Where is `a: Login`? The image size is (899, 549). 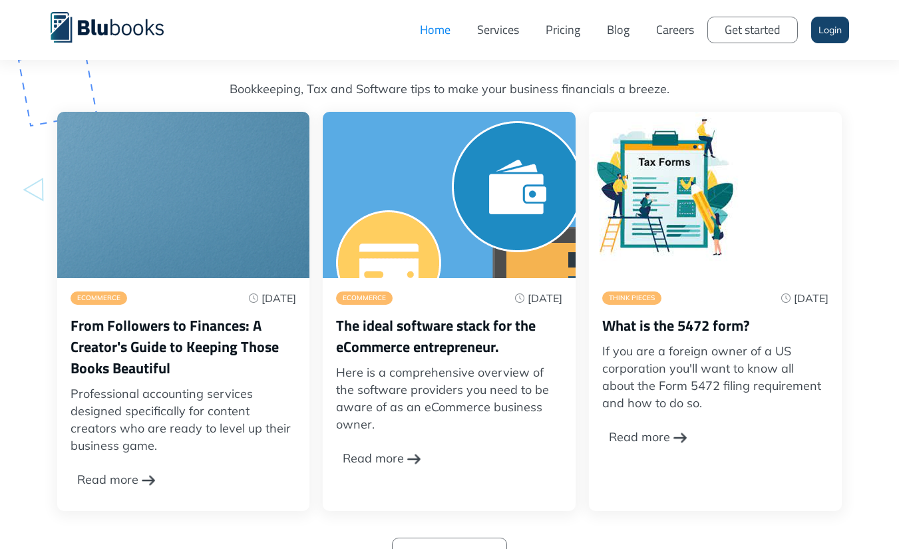
a: Login is located at coordinates (830, 30).